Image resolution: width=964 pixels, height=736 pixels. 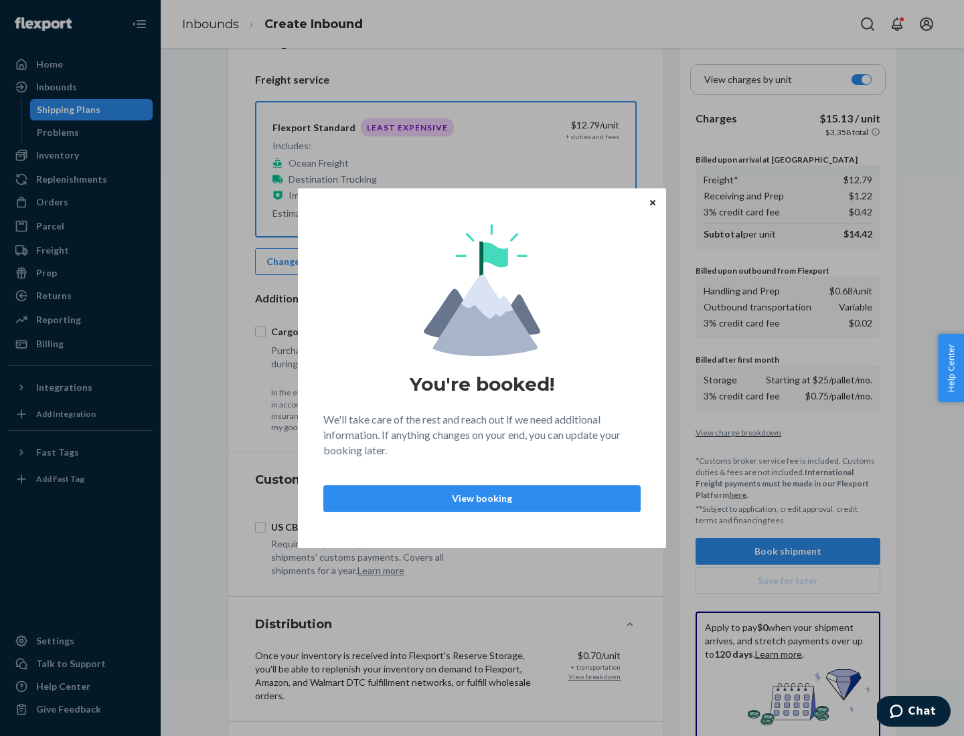 I want to click on button: View booking, so click(x=482, y=499).